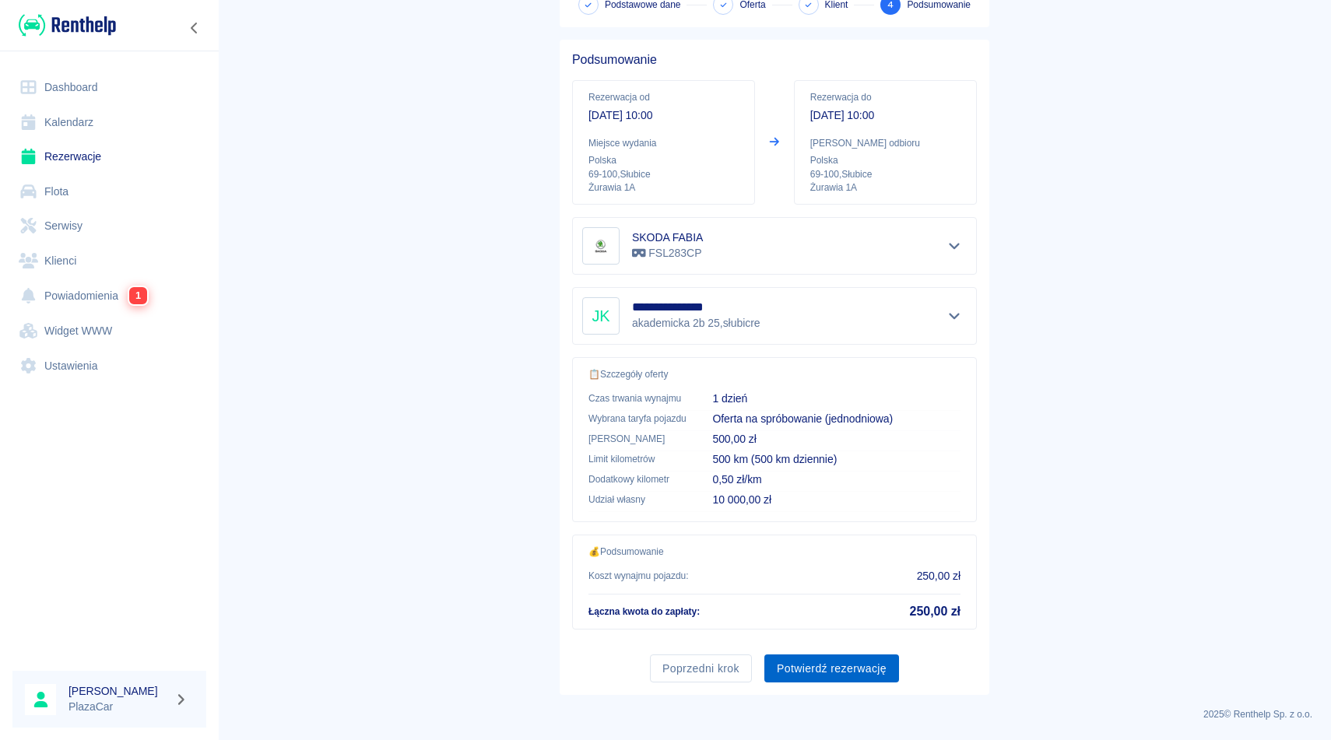  What do you see at coordinates (774, 60) in the screenshot?
I see `h5: Podsumowanie` at bounding box center [774, 60].